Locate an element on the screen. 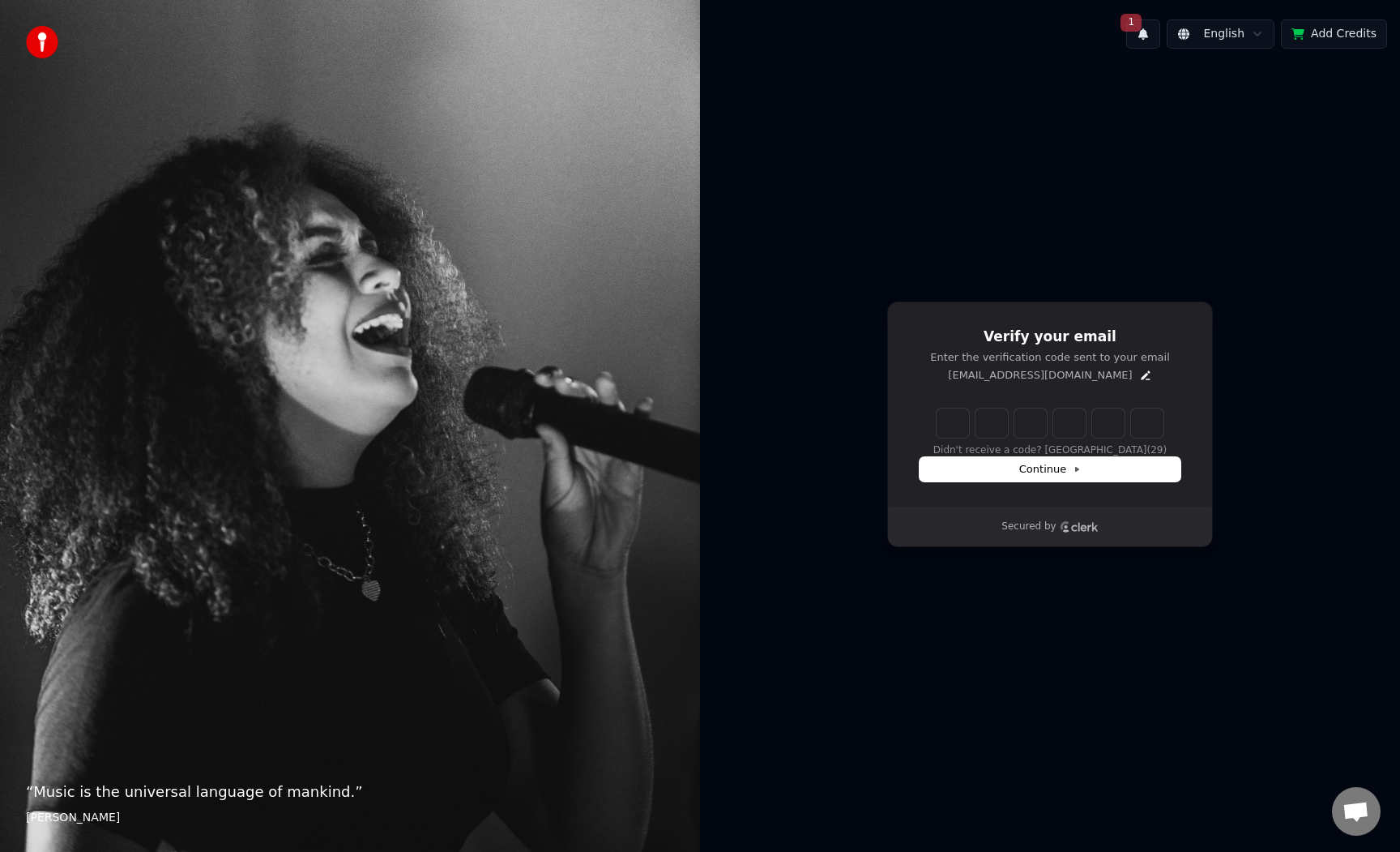 This screenshot has width=1400, height=852. button: Add Credits is located at coordinates (1333, 34).